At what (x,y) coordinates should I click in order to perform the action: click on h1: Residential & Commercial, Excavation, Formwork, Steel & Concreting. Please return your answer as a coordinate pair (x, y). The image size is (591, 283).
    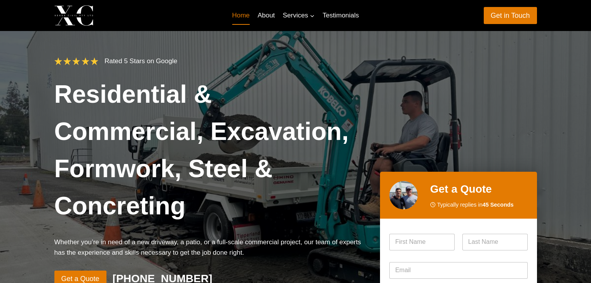
    Looking at the image, I should click on (211, 150).